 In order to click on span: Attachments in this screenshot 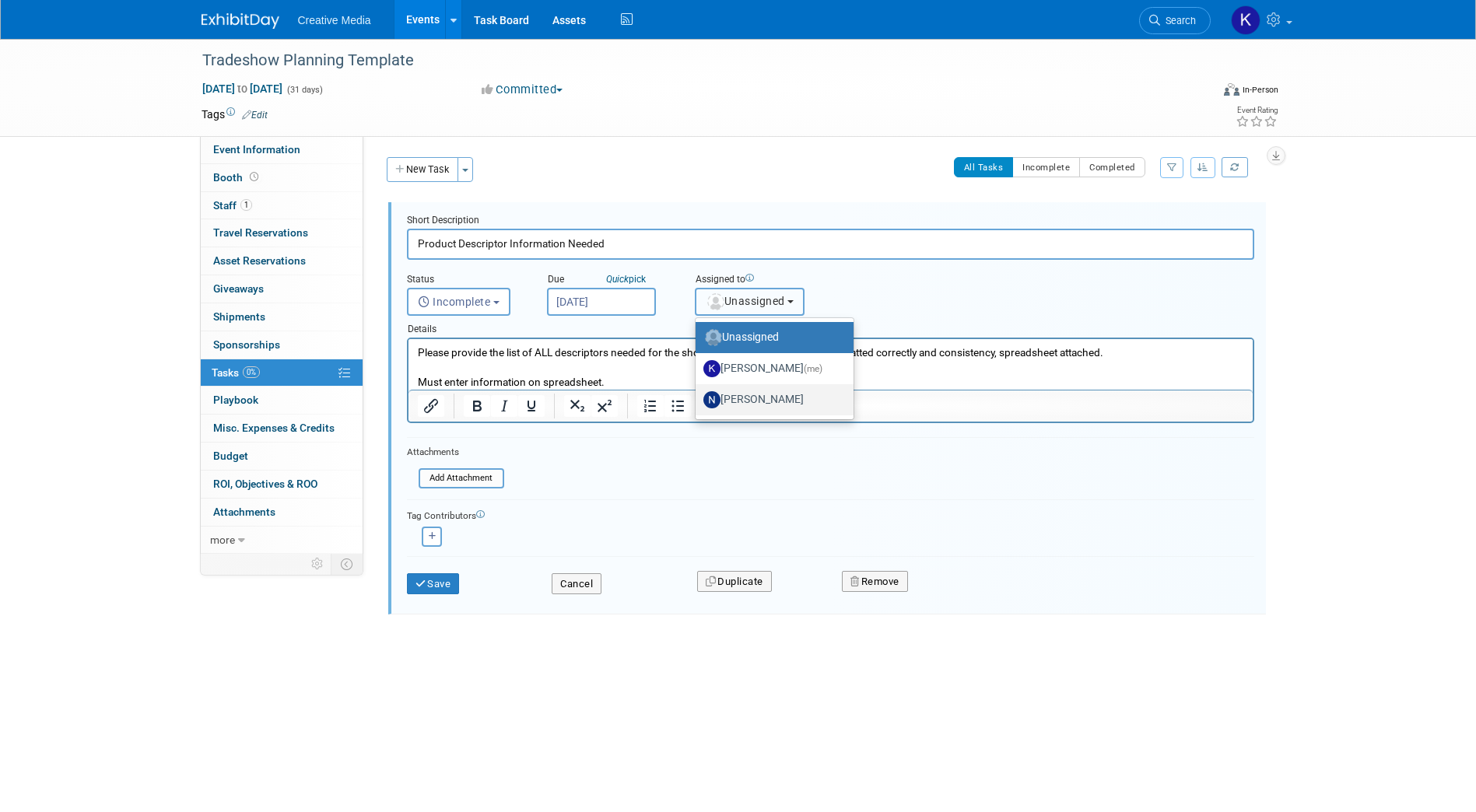, I will do `click(244, 512)`.